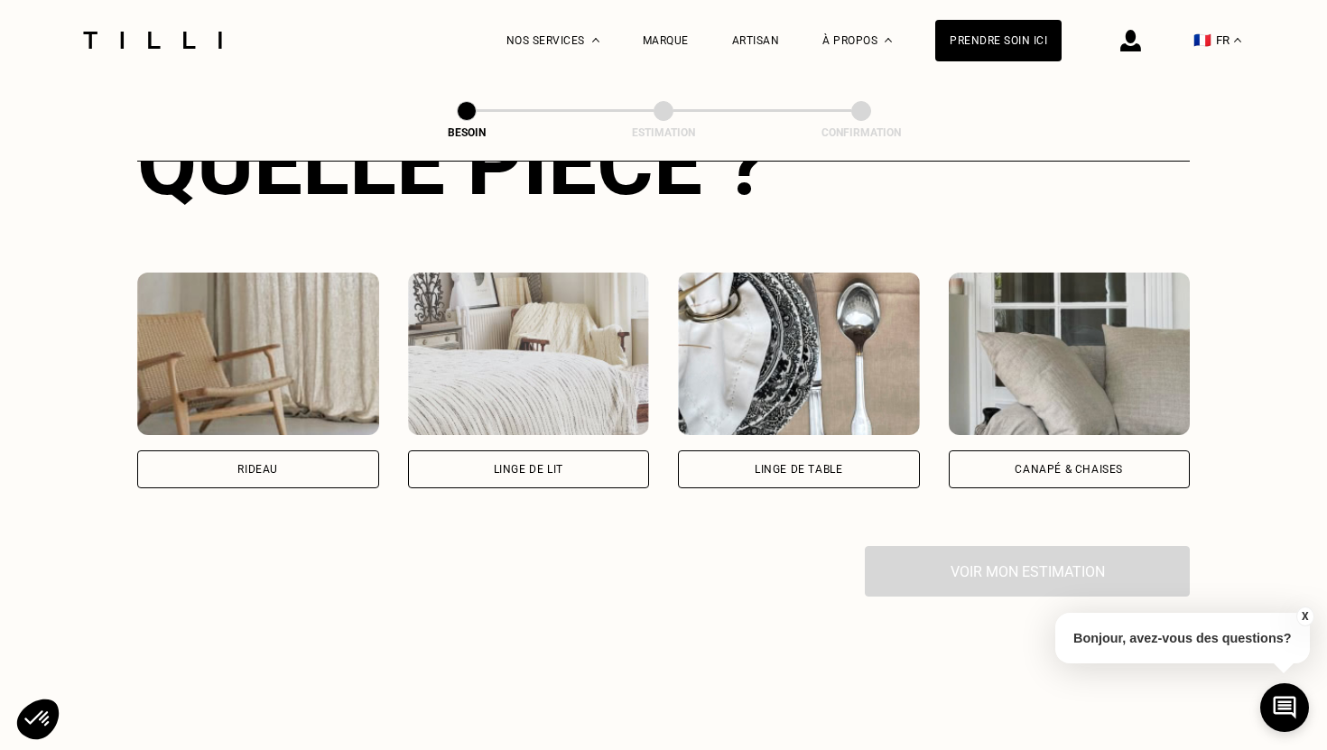 Image resolution: width=1327 pixels, height=750 pixels. What do you see at coordinates (663, 133) in the screenshot?
I see `div: Estimation` at bounding box center [663, 133].